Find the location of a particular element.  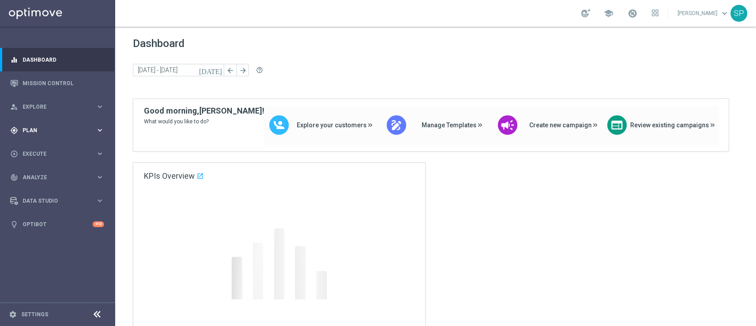

i: settings is located at coordinates (13, 314).